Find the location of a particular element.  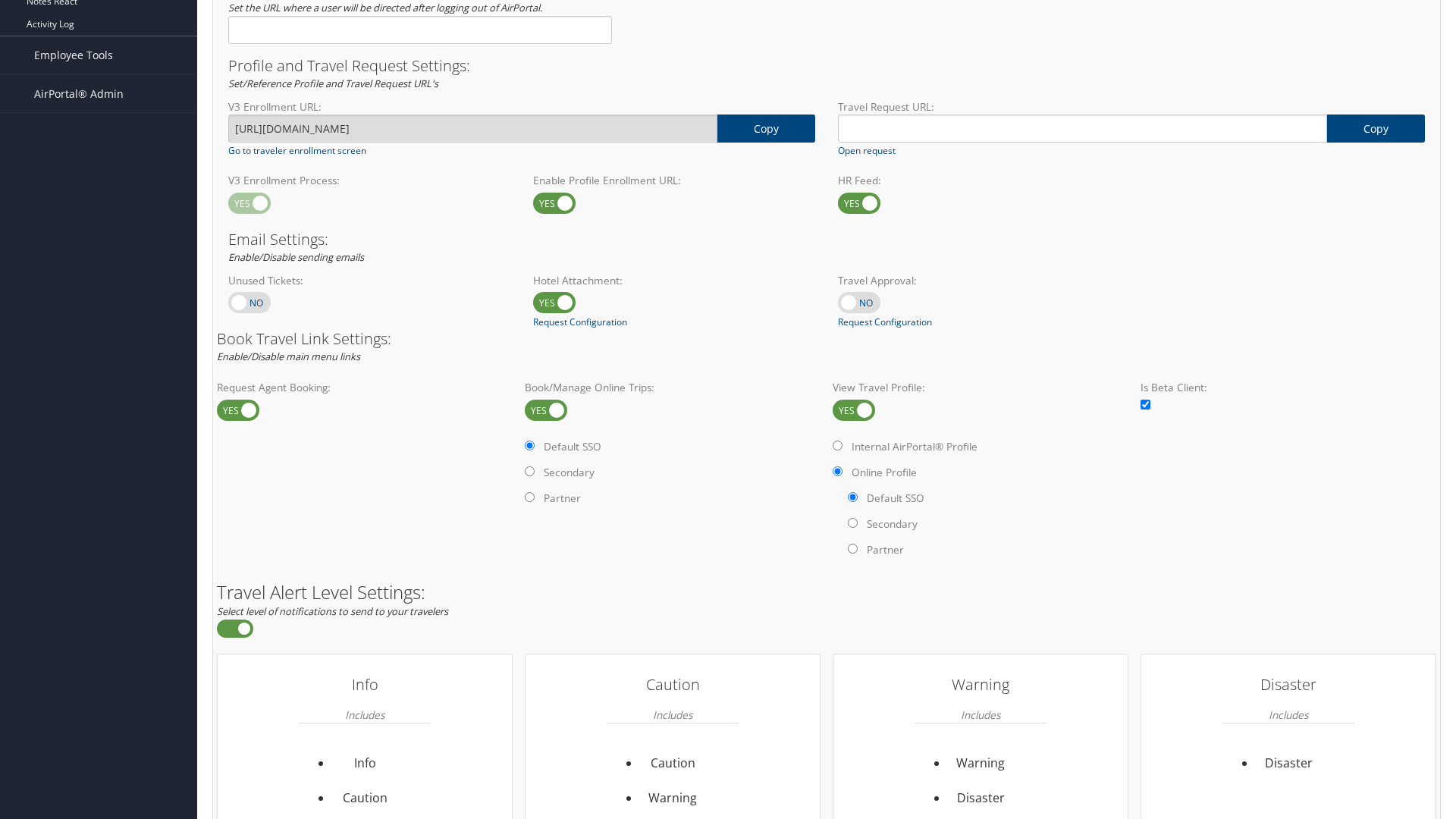

em: Set/Reference Profile and Travel Request URL's is located at coordinates (333, 83).